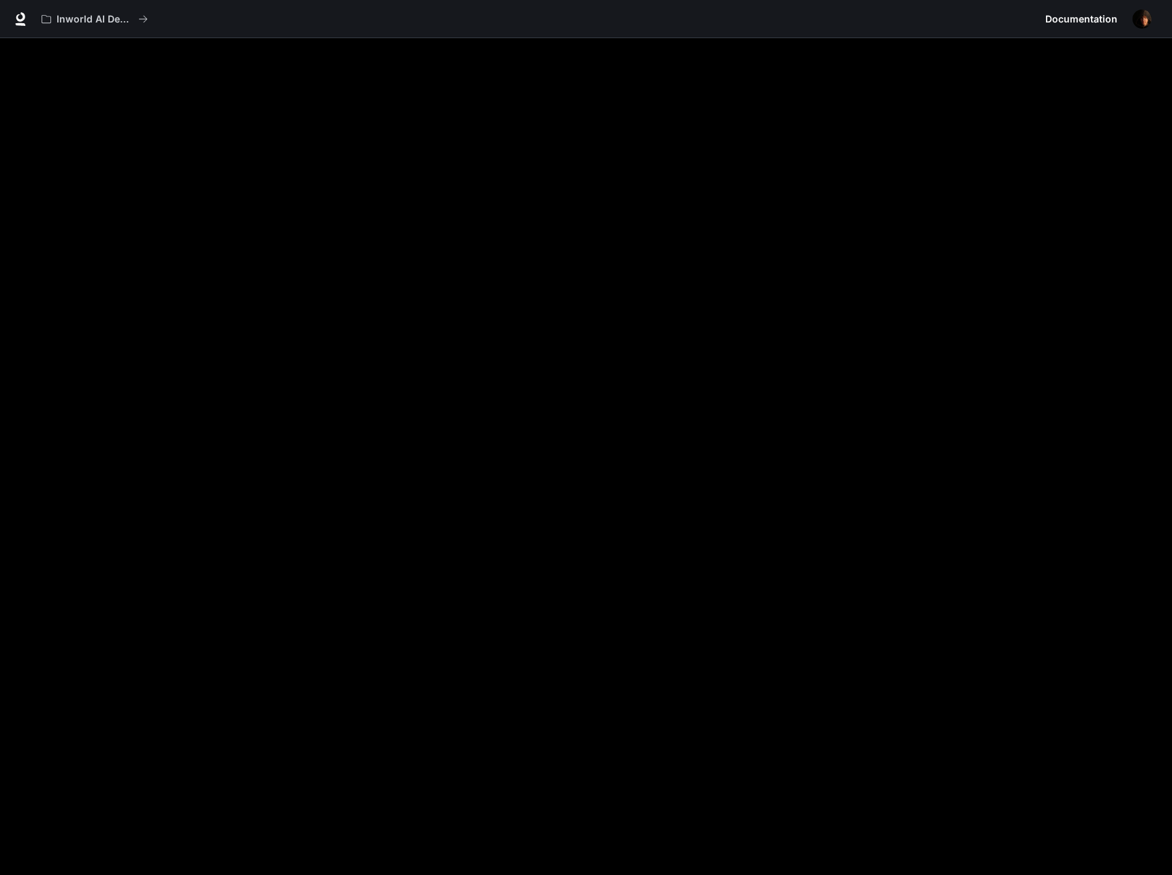  I want to click on img: User avatar, so click(1142, 19).